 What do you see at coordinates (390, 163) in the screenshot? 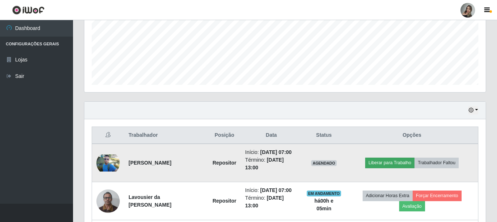
I see `button: Liberar para Trabalho` at bounding box center [390, 163].